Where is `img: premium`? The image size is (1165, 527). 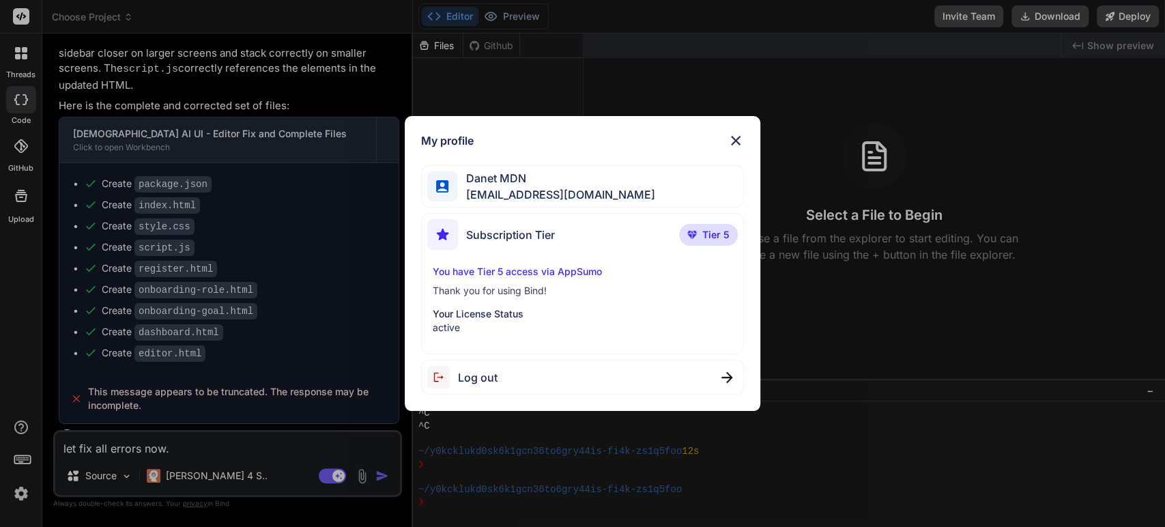
img: premium is located at coordinates (692, 235).